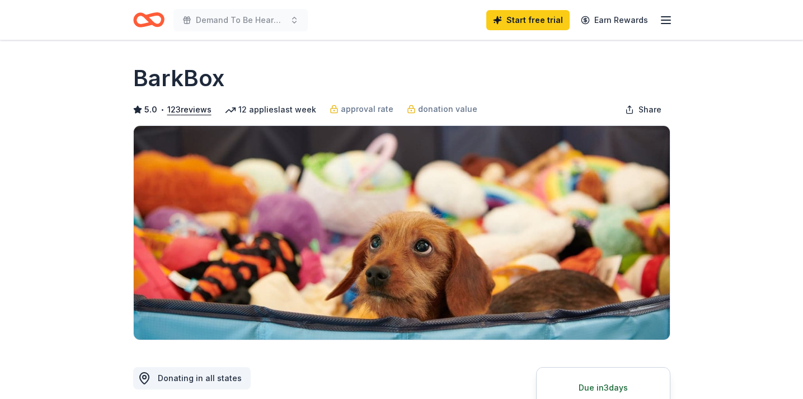  What do you see at coordinates (442, 109) in the screenshot?
I see `a: donation value` at bounding box center [442, 109].